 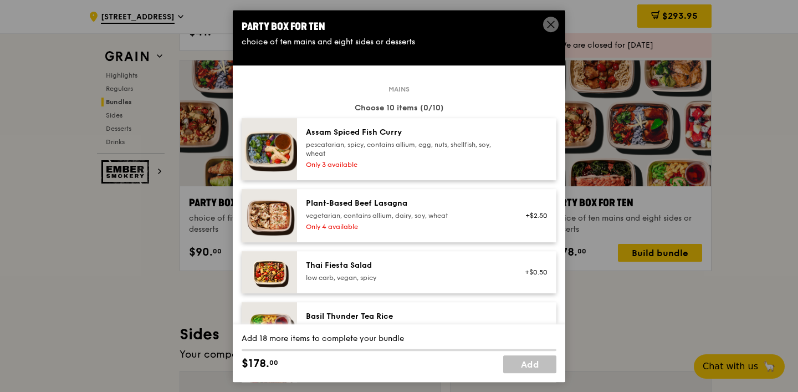 What do you see at coordinates (405, 216) in the screenshot?
I see `div: vegetarian, contains allium, dairy, soy, wheat` at bounding box center [405, 216].